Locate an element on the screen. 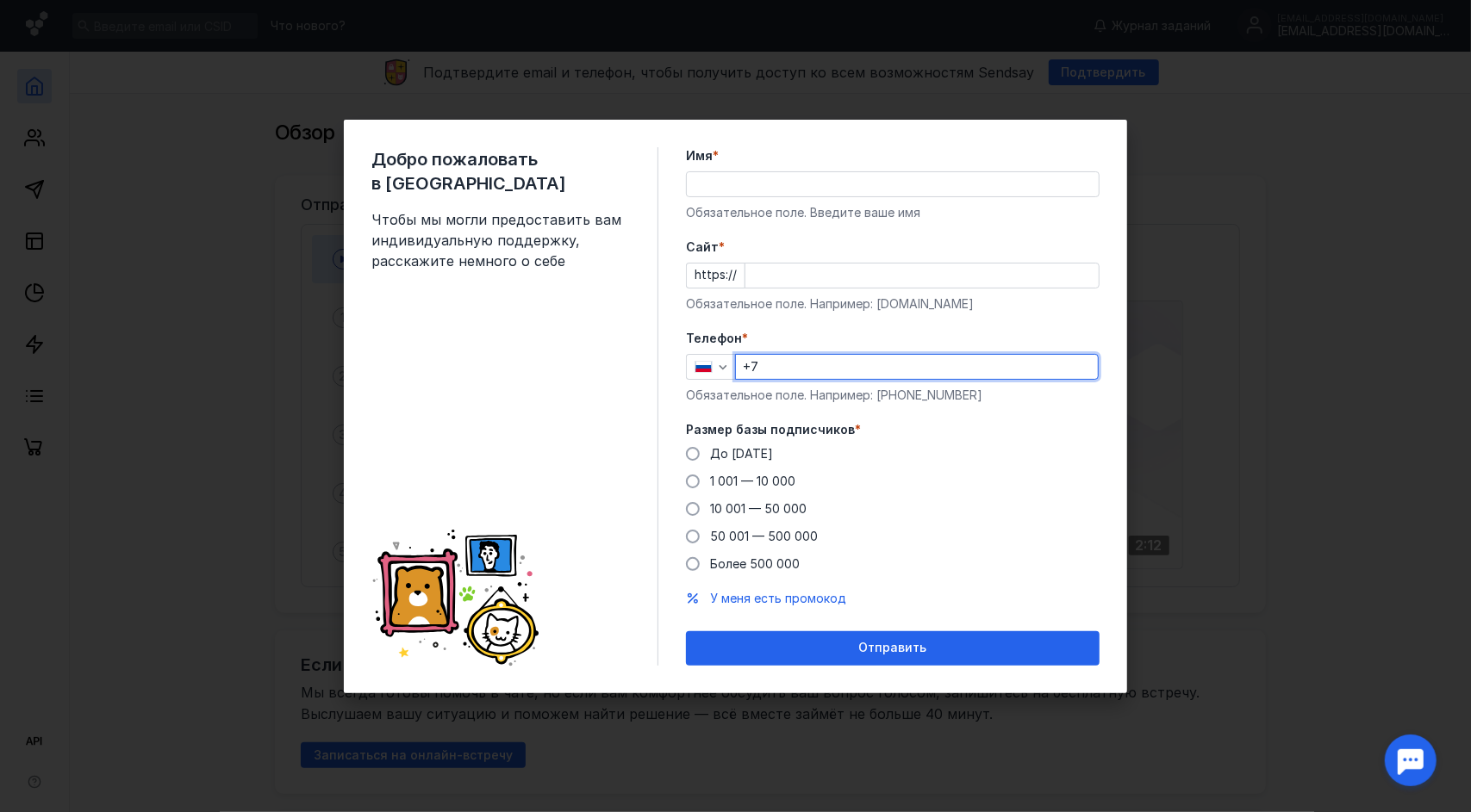 Image resolution: width=1471 pixels, height=812 pixels. span: Имя is located at coordinates (699, 156).